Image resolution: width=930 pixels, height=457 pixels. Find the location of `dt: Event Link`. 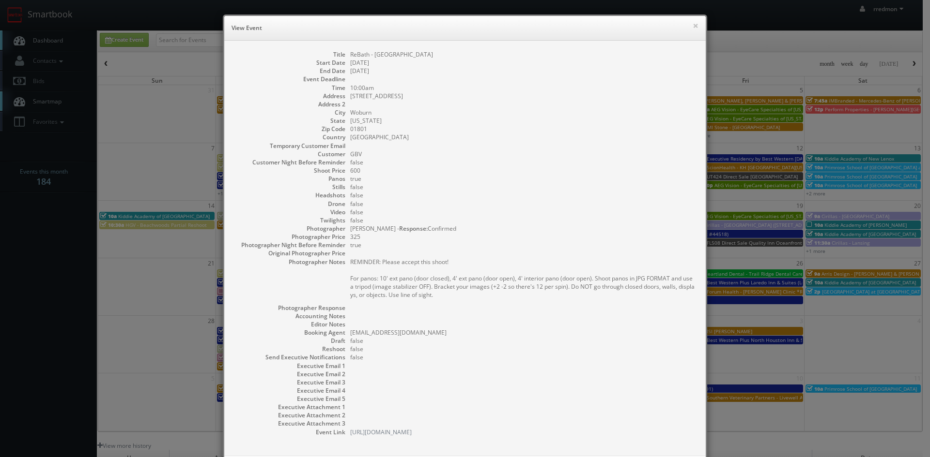

dt: Event Link is located at coordinates (290, 432).